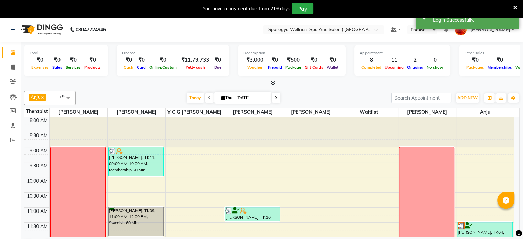 The width and height of the screenshot is (523, 239). I want to click on div: Appointment, so click(402, 53).